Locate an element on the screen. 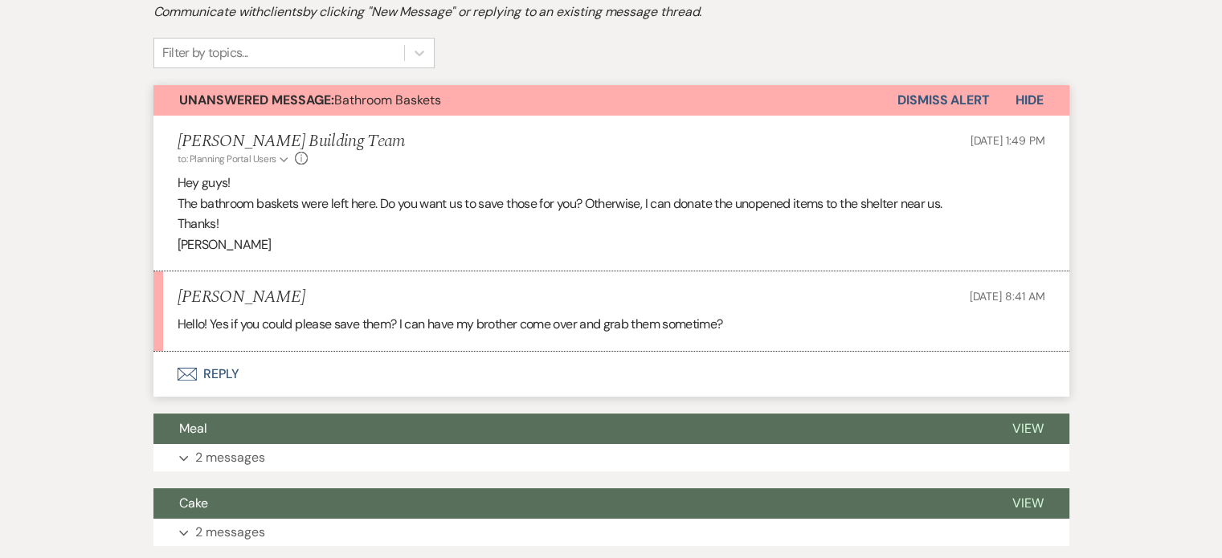 The height and width of the screenshot is (558, 1222). button: Reply is located at coordinates (611, 374).